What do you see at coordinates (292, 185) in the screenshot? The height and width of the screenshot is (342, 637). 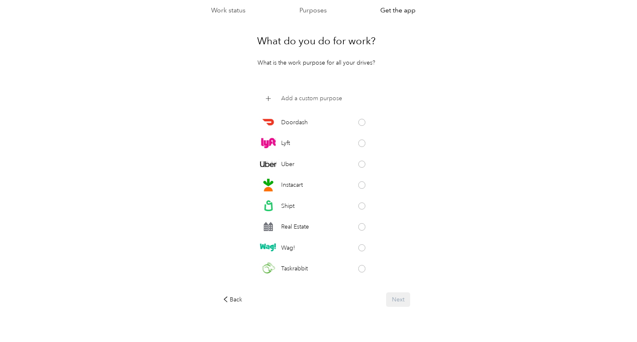 I see `p: Instacart` at bounding box center [292, 185].